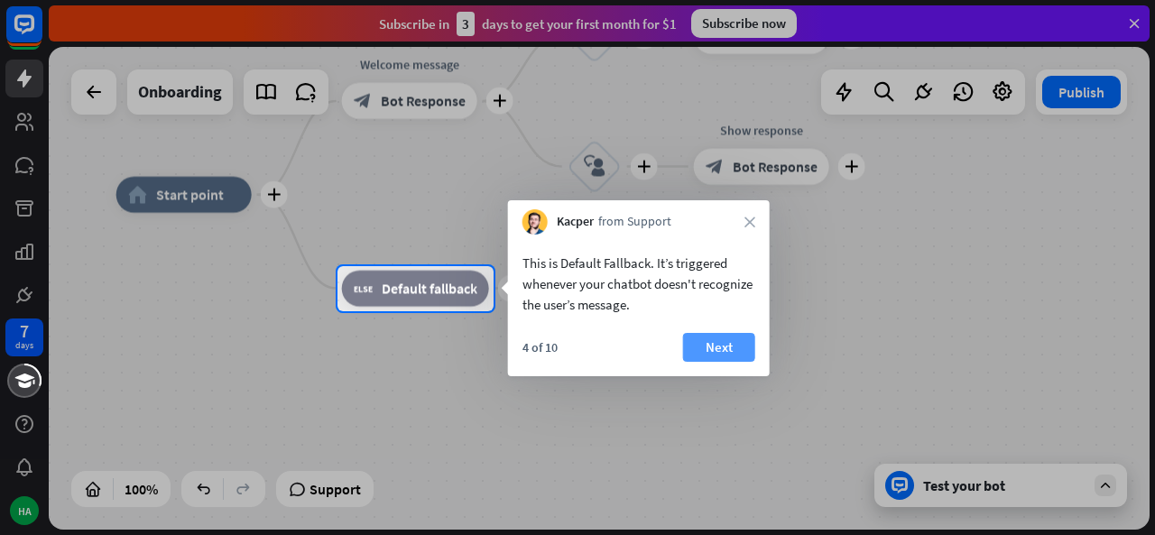 The image size is (1155, 535). Describe the element at coordinates (639, 283) in the screenshot. I see `div: This is Default Fallback. It’s triggered whenever your chatbot doesn't recognize the user’s message.` at that location.